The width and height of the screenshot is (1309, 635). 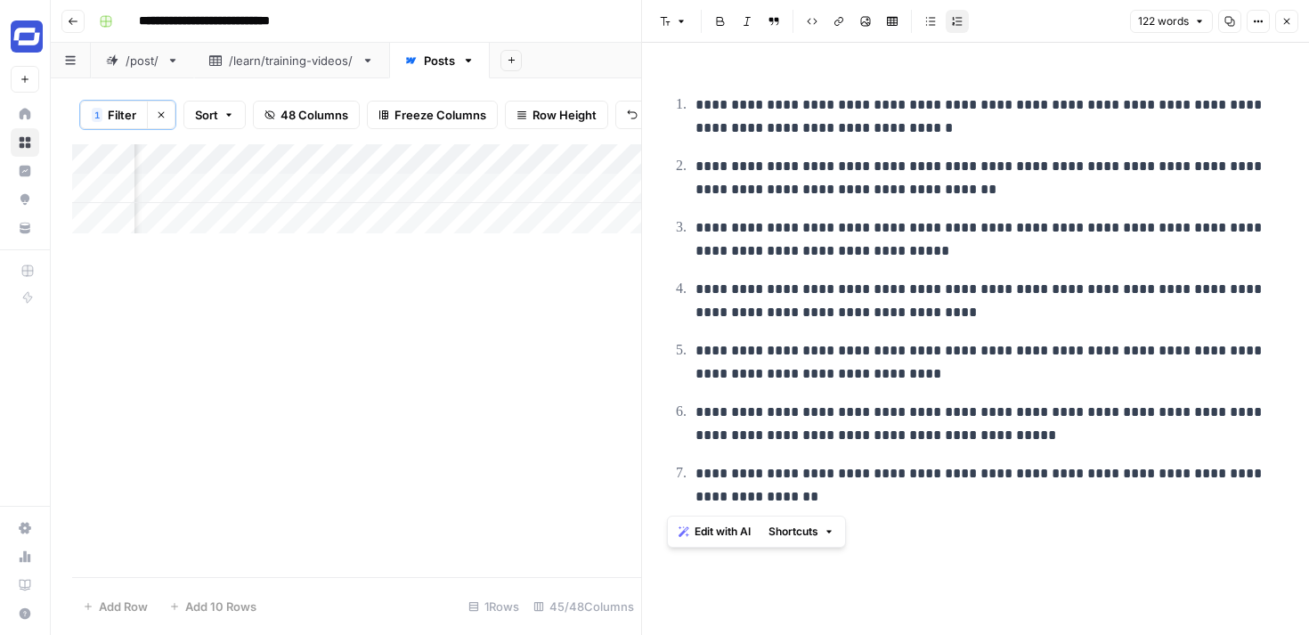 I want to click on a: Browse, so click(x=25, y=143).